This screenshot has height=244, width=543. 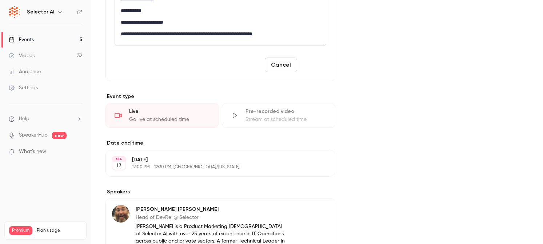 I want to click on div: Settings, so click(x=23, y=88).